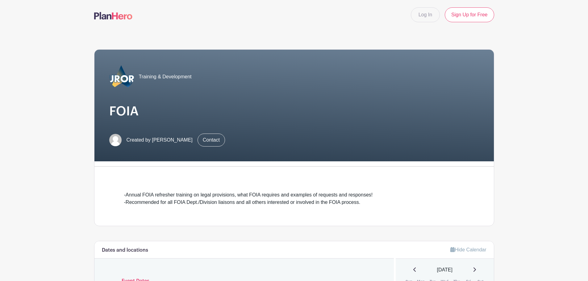 Image resolution: width=588 pixels, height=281 pixels. I want to click on img: default-ce2991bfa6775e67f084385cd625a349d9dcbb7a52a09fb2fda1e96e2d18dcdb.png, so click(115, 140).